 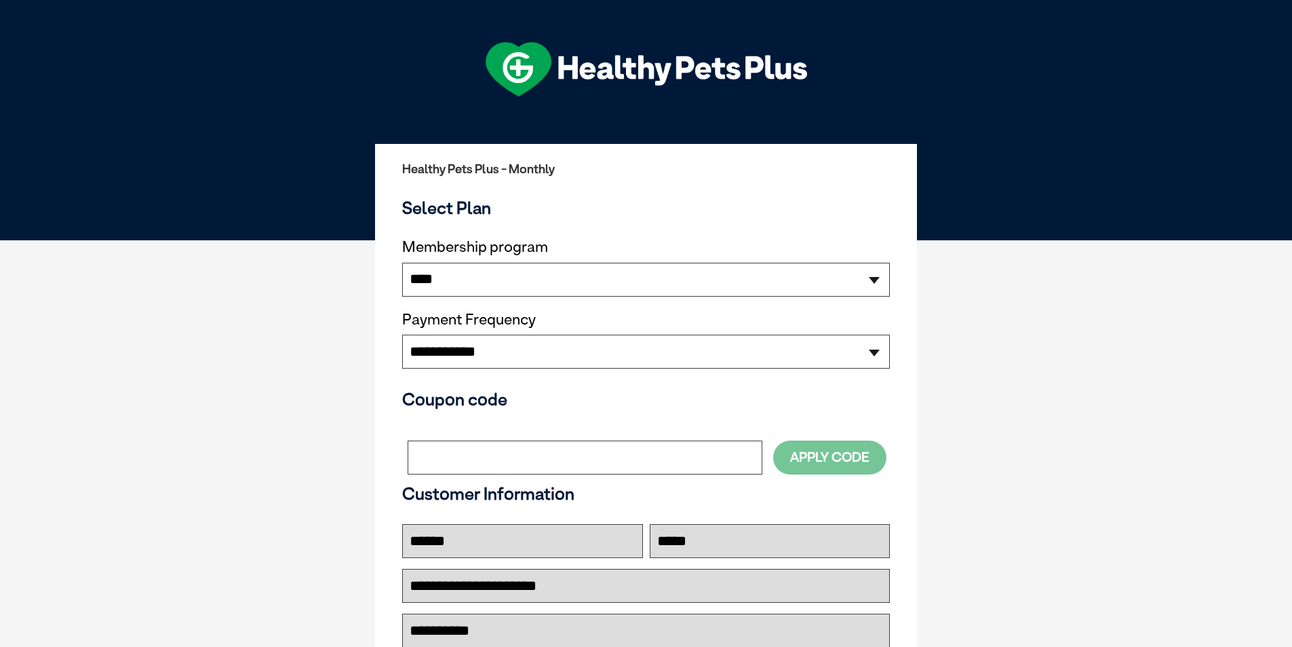 What do you see at coordinates (830, 457) in the screenshot?
I see `button: Apply Code` at bounding box center [830, 457].